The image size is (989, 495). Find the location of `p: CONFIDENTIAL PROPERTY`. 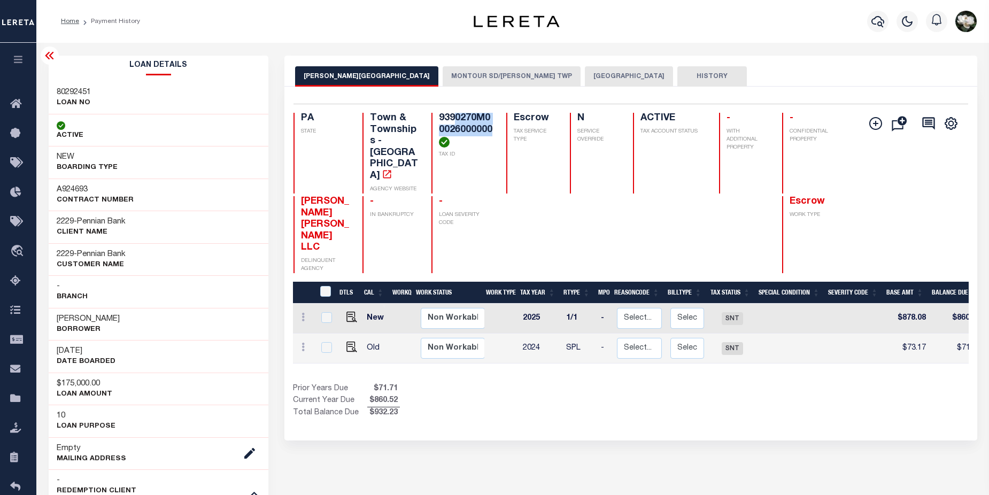

p: CONFIDENTIAL PROPERTY is located at coordinates (814, 136).